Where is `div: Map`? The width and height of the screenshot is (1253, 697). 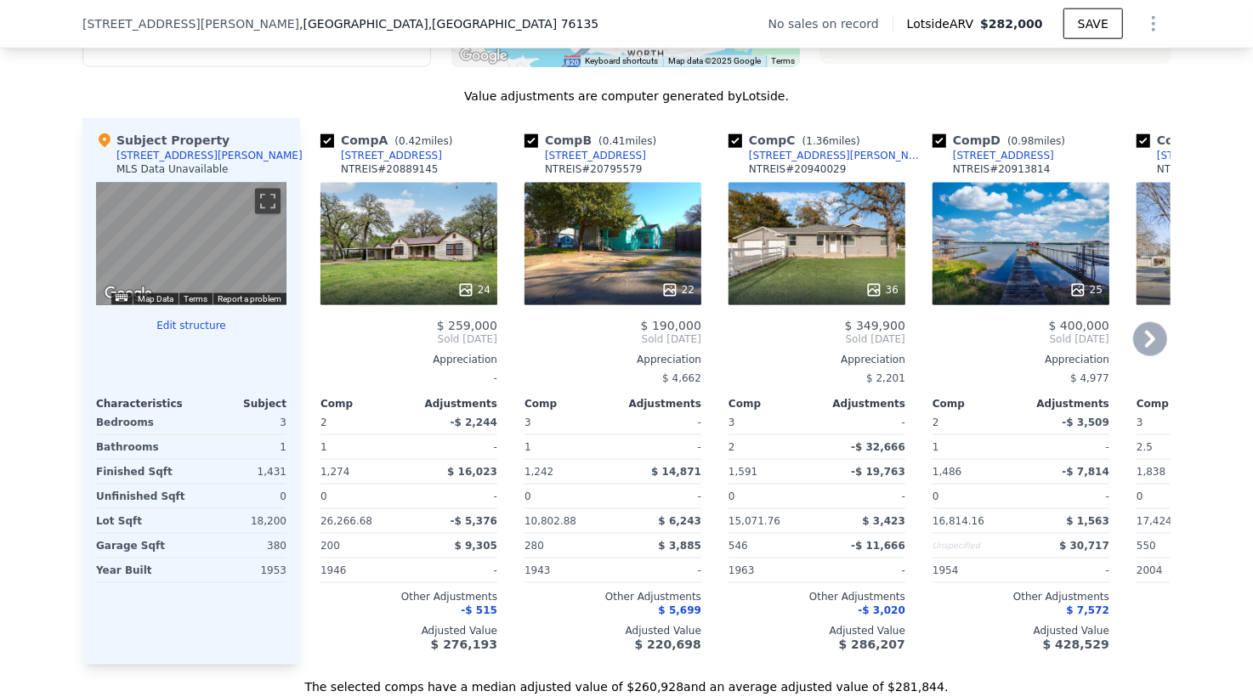 div: Map is located at coordinates (191, 244).